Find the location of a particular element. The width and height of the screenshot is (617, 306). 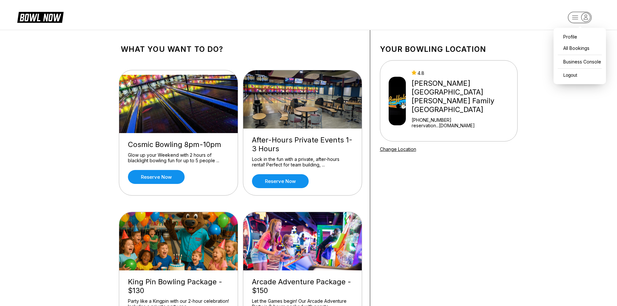

div: All Bookings is located at coordinates (580, 48).